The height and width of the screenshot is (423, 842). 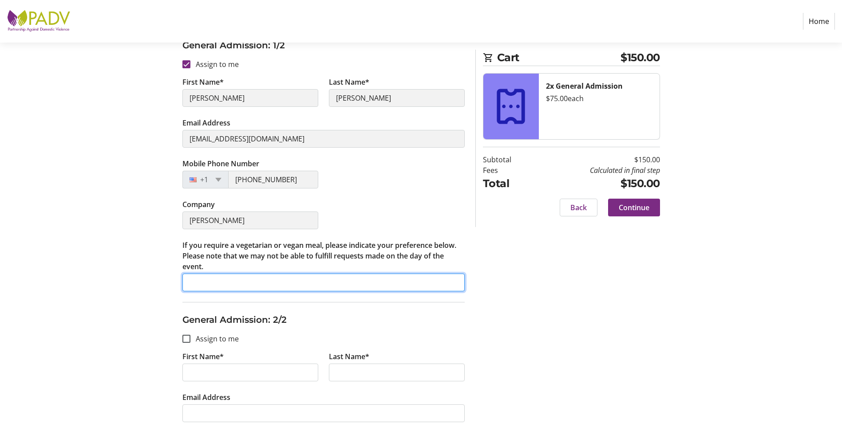 What do you see at coordinates (640, 58) in the screenshot?
I see `span: $150.00` at bounding box center [640, 58].